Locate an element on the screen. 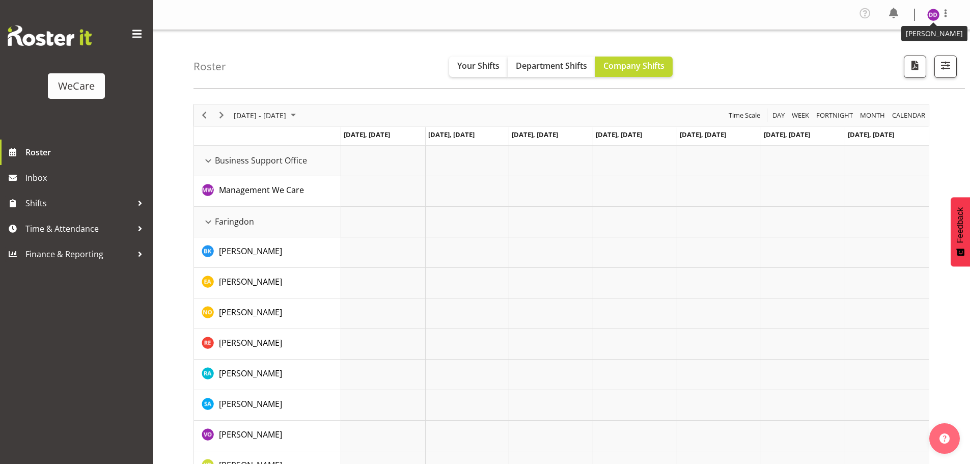 This screenshot has width=970, height=464. button: Fortnight is located at coordinates (835, 115).